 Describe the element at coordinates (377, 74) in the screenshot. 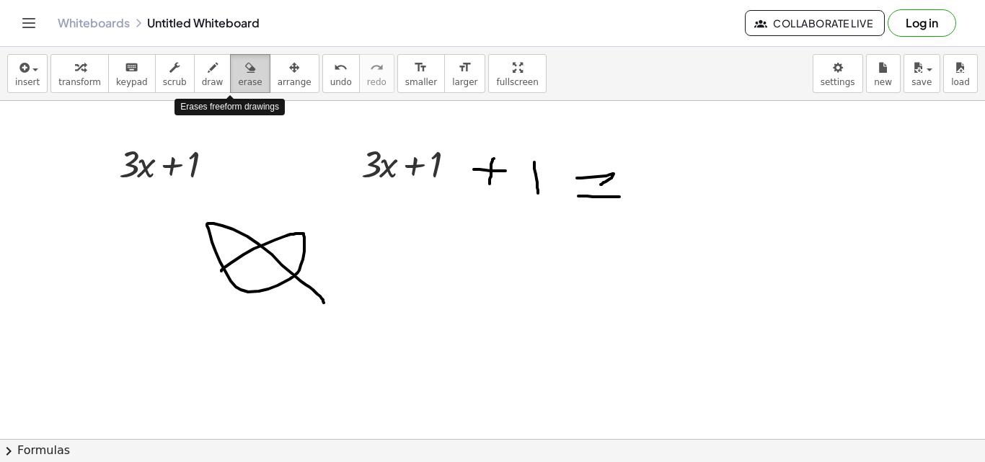

I see `button: redoredo` at that location.